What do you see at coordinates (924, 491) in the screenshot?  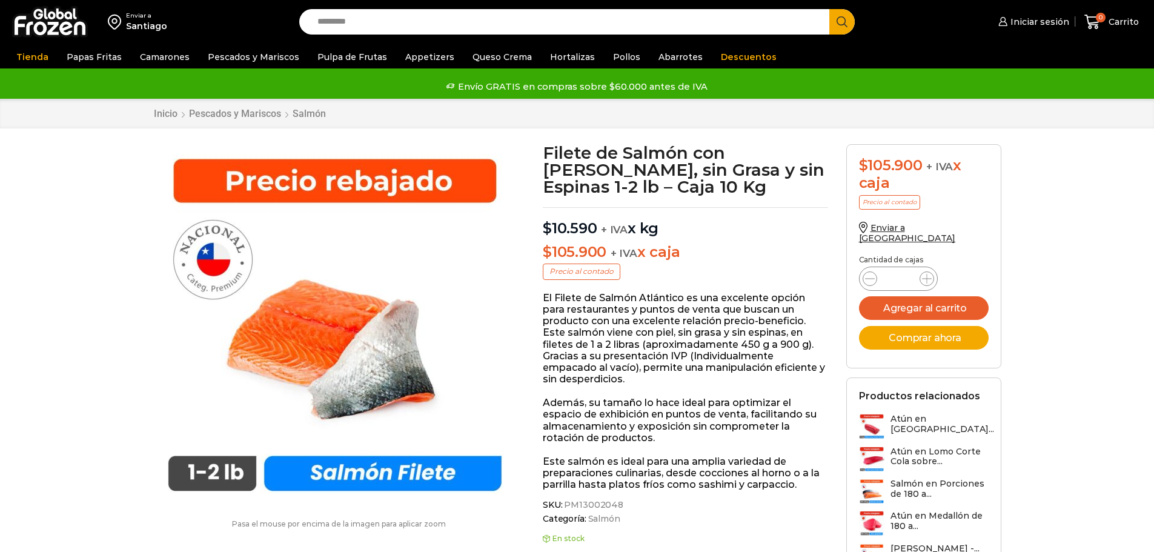 I see `a: Salmón en Porciones de 180 a...` at bounding box center [924, 491].